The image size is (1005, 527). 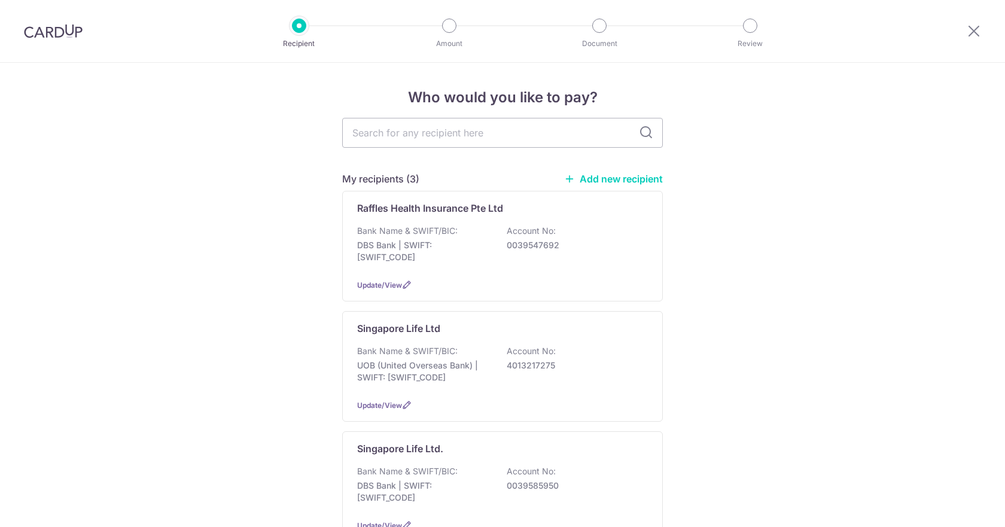 I want to click on a: Add new recipient, so click(x=613, y=179).